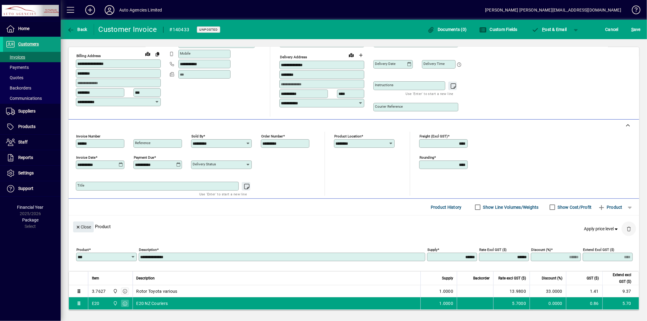 The width and height of the screenshot is (647, 321). What do you see at coordinates (584, 291) in the screenshot?
I see `td: 1.41` at bounding box center [584, 291].